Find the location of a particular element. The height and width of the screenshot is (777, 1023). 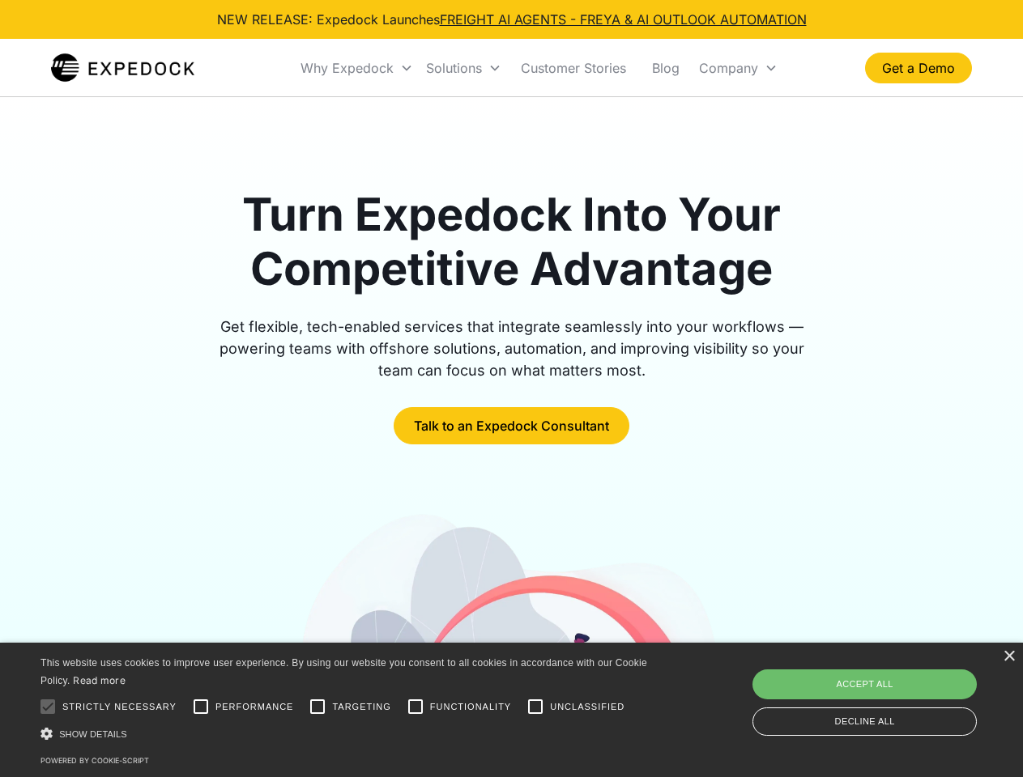

a: Blog is located at coordinates (666, 68).